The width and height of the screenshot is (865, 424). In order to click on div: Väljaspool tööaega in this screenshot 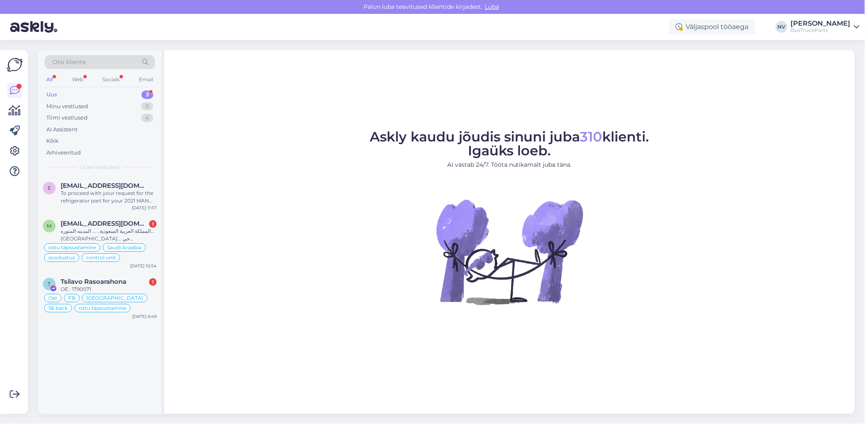, I will do `click(712, 27)`.